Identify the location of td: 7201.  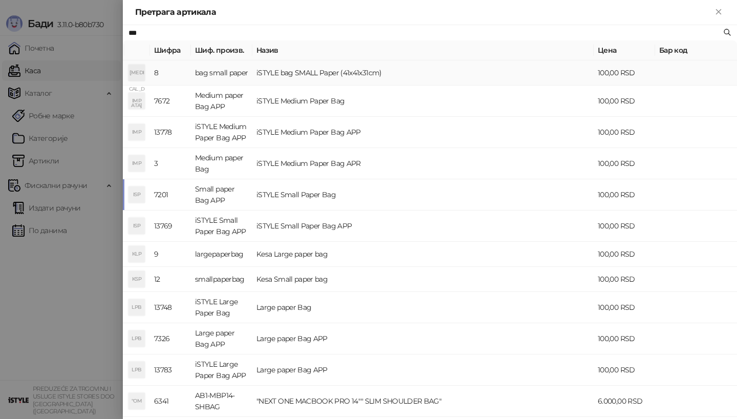
(170, 194).